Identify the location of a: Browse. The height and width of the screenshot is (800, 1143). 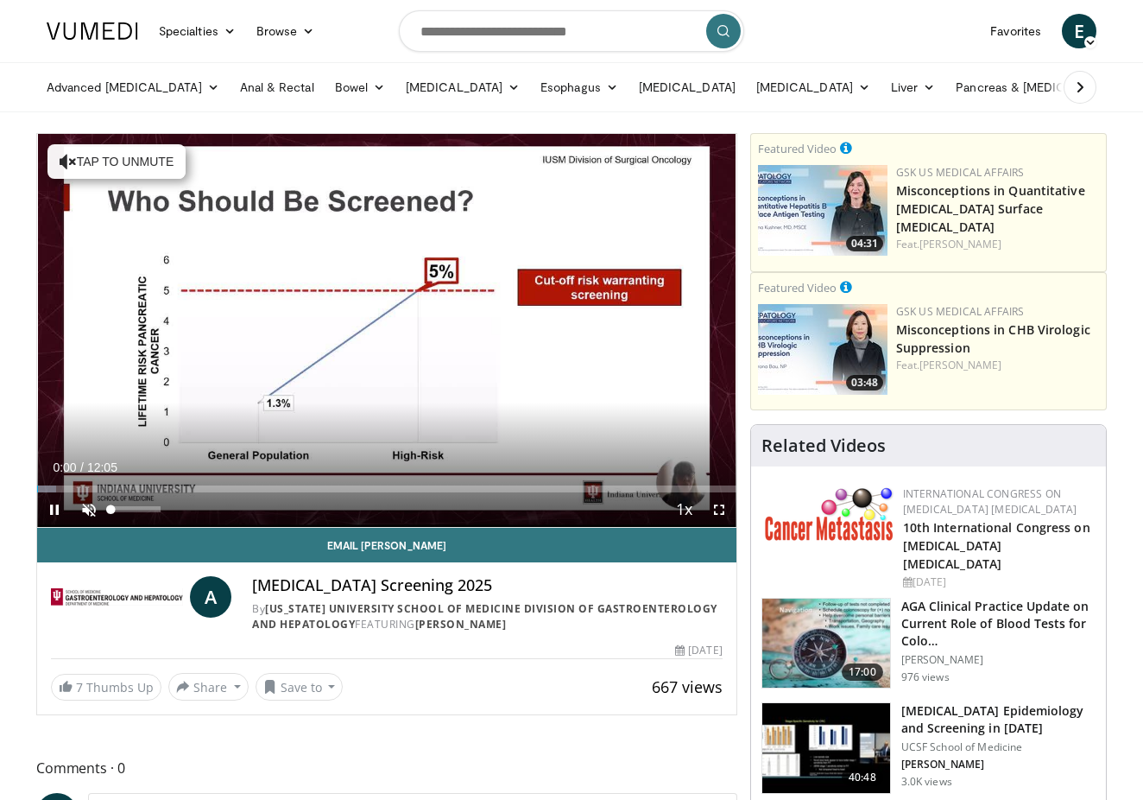
(286, 31).